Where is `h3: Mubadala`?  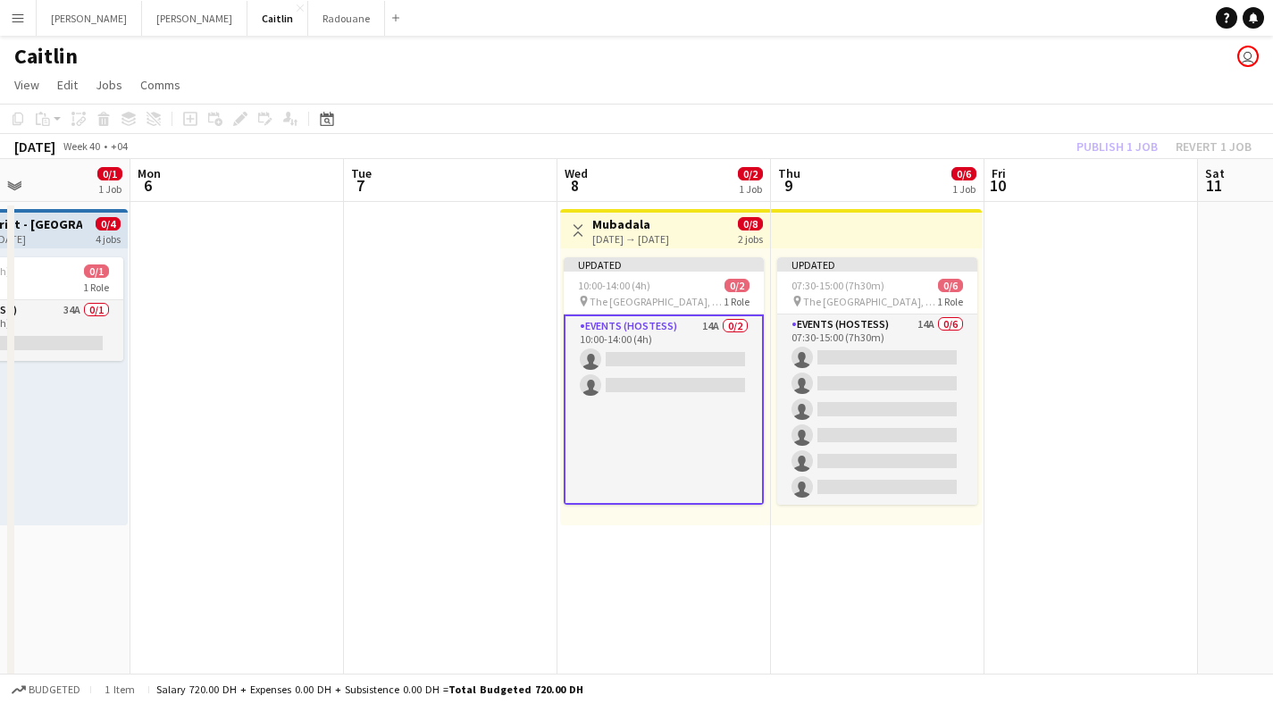
h3: Mubadala is located at coordinates (631, 224).